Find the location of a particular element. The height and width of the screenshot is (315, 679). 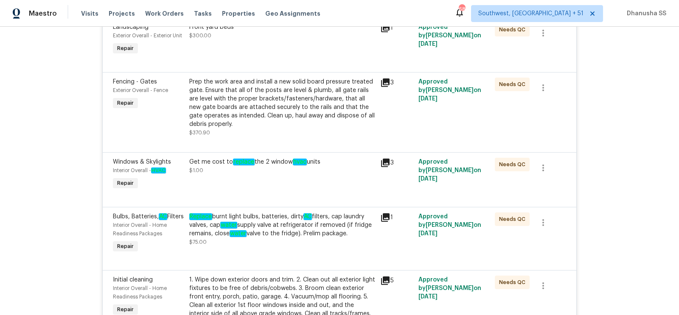

span: Projects is located at coordinates (122, 14).